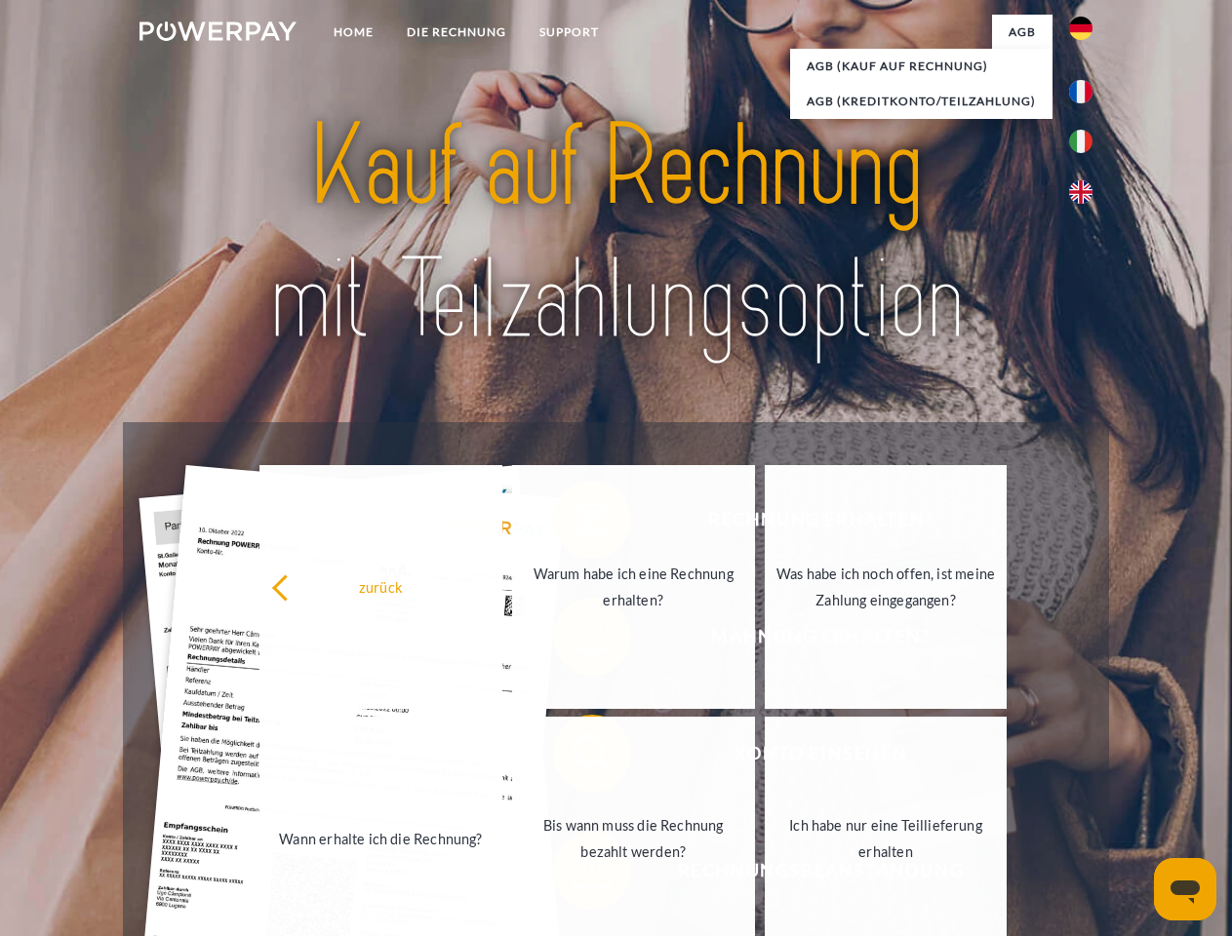  What do you see at coordinates (1081, 192) in the screenshot?
I see `img: en` at bounding box center [1081, 192].